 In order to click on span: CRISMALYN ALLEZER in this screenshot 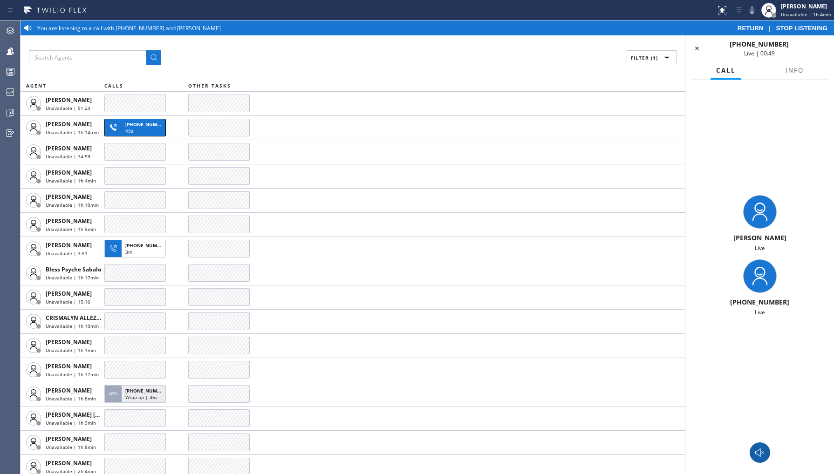, I will do `click(75, 318)`.